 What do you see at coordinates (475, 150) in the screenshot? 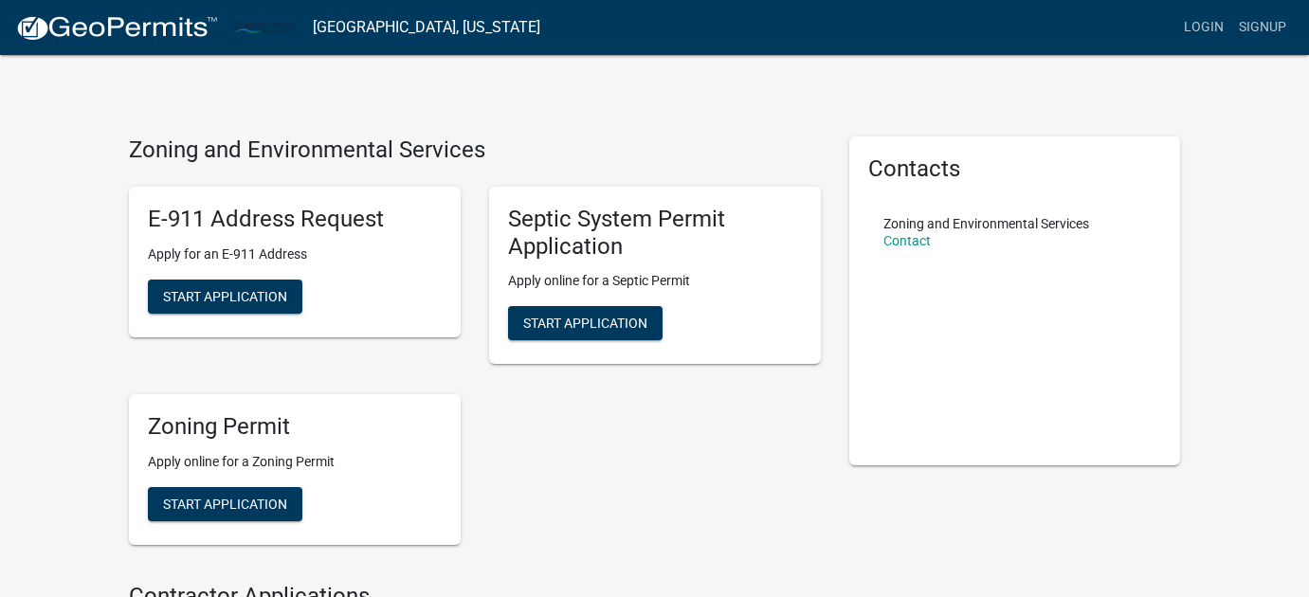
I see `h4: Zoning and Environmental Services` at bounding box center [475, 150].